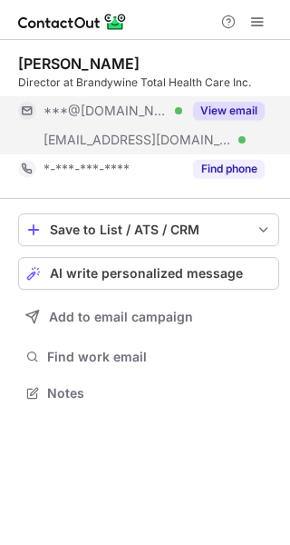 The height and width of the screenshot is (545, 290). Describe the element at coordinates (146, 273) in the screenshot. I see `span: AI write personalized message` at that location.